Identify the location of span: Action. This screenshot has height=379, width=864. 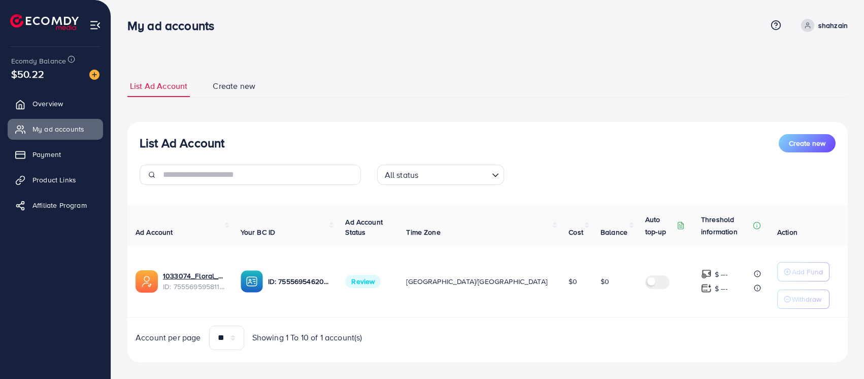
(787, 232).